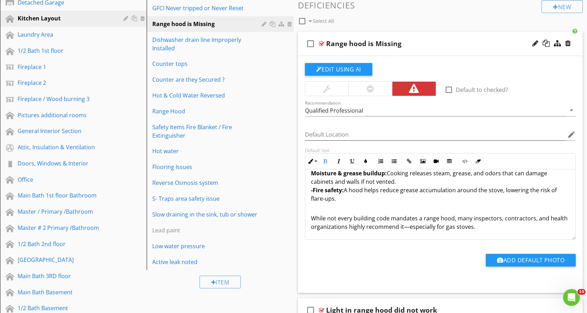 The width and height of the screenshot is (587, 313). What do you see at coordinates (208, 246) in the screenshot?
I see `div: Low water pressure` at bounding box center [208, 246].